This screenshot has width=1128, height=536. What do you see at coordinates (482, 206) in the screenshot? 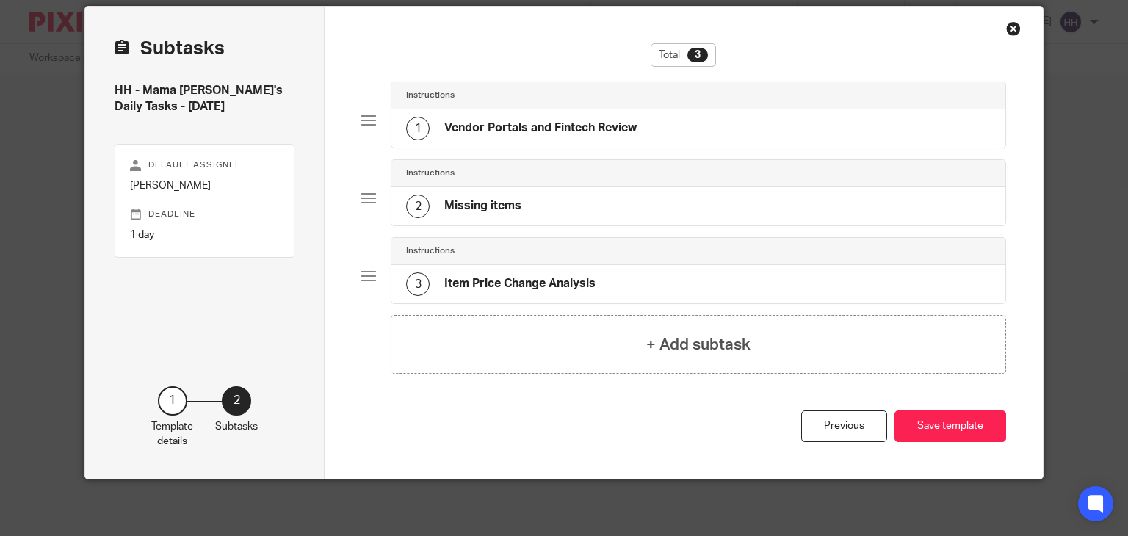
I see `h4: Missing items` at bounding box center [482, 206].